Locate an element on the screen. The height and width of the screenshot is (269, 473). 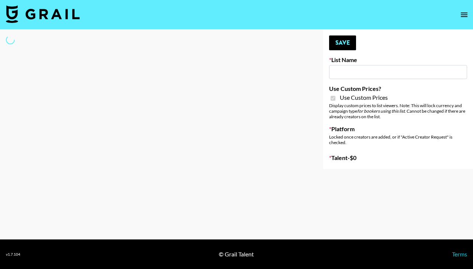
div: Locked once creators are added, or if "Active Creator Request" is checked. is located at coordinates (398, 140).